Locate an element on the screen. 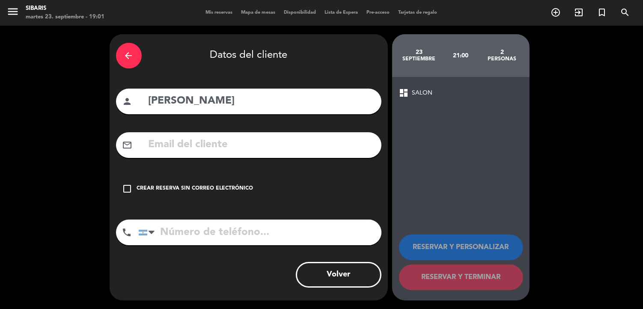 The image size is (643, 309). div: sibaris is located at coordinates (65, 9).